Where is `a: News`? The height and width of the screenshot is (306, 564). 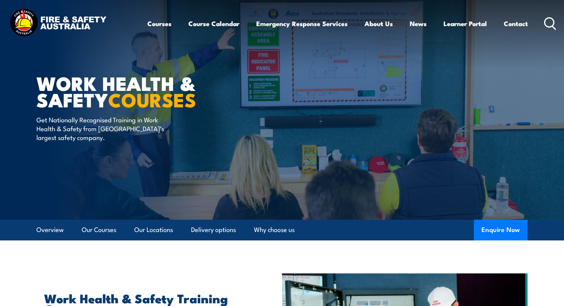 a: News is located at coordinates (418, 23).